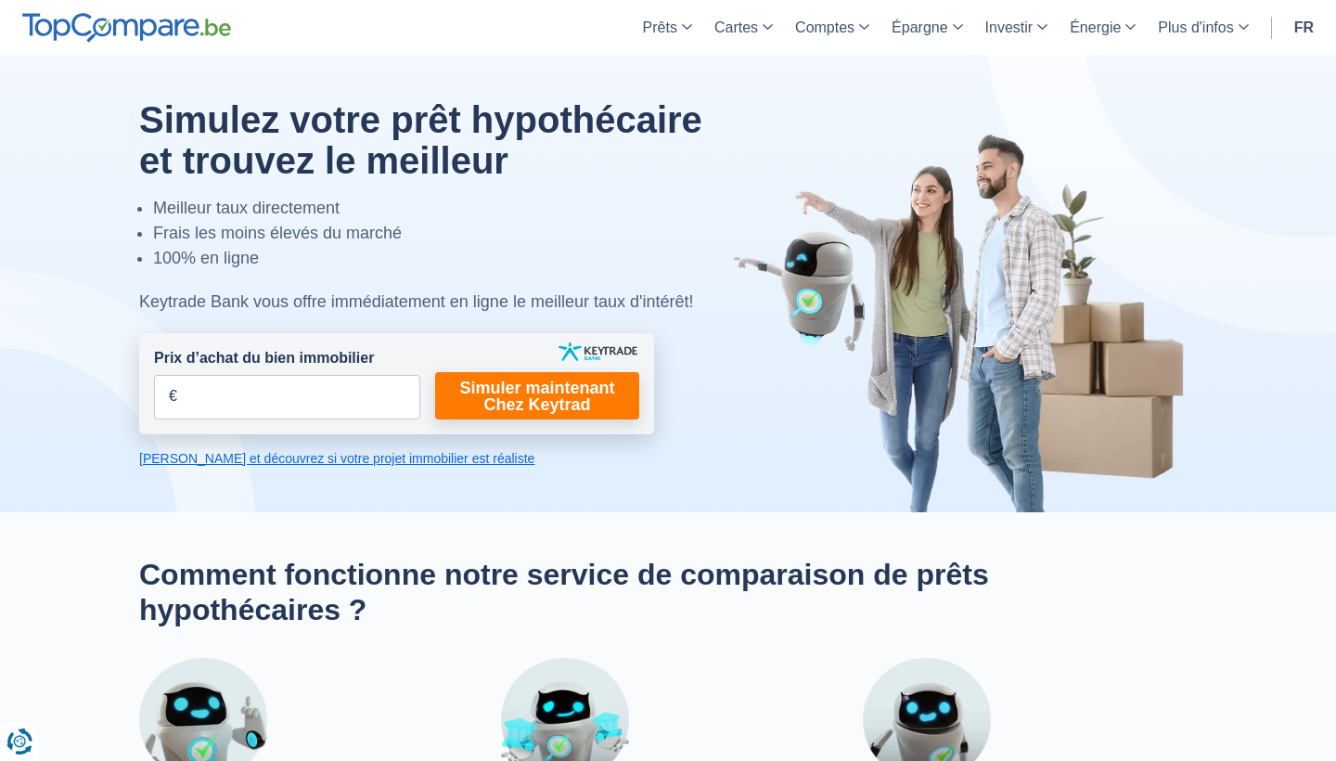 The height and width of the screenshot is (761, 1336). I want to click on li: Frais les moins élevés du marché, so click(449, 233).